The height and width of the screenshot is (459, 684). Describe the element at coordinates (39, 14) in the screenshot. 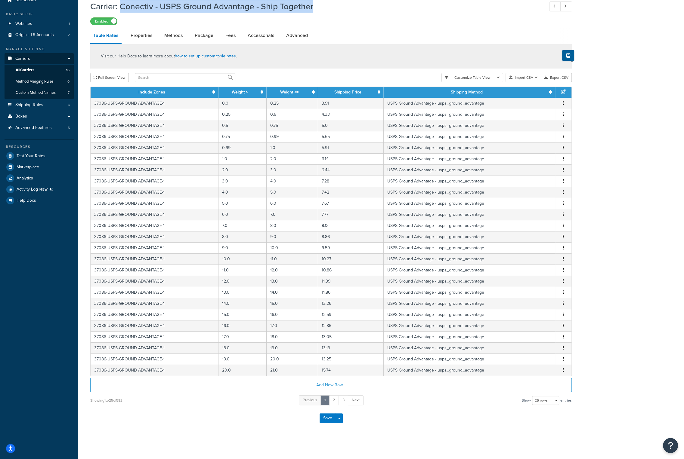

I see `div: Basic Setup` at that location.